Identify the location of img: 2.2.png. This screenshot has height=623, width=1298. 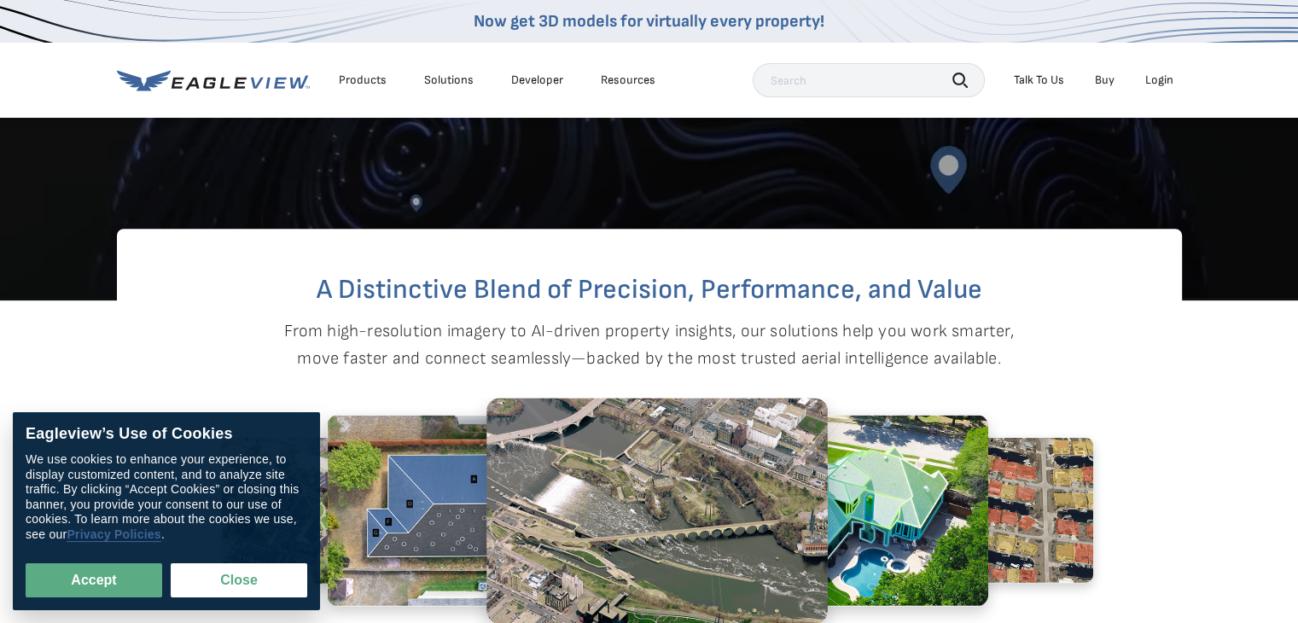
(472, 510).